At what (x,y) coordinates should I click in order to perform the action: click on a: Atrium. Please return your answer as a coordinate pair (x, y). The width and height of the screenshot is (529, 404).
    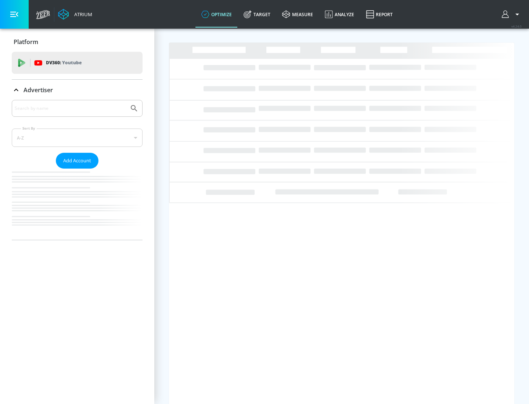
    Looking at the image, I should click on (75, 14).